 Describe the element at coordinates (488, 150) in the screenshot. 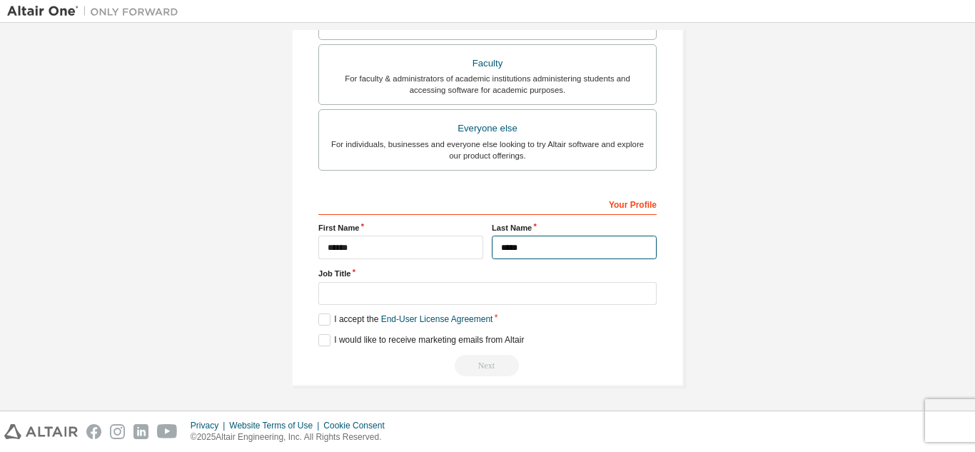

I see `div: For individuals, businesses and everyone else looking to try Altair software and explore our prod...` at that location.